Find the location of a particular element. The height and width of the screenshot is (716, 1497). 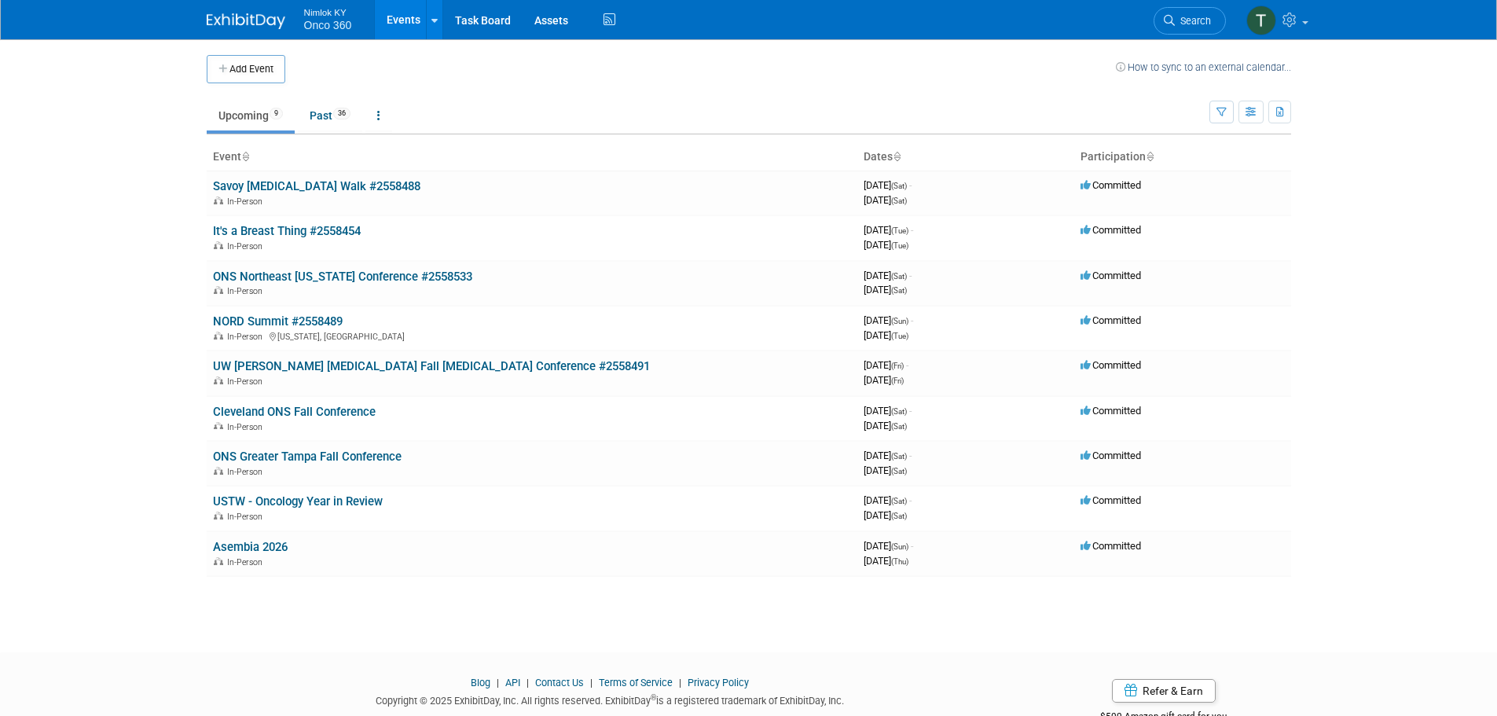

a: Sort by Event Name is located at coordinates (245, 156).